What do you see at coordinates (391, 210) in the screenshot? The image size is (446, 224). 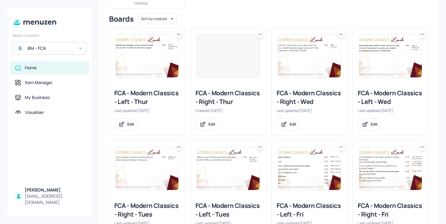 I see `div: FCA - Modern Classics - Right - Fri` at bounding box center [391, 210].